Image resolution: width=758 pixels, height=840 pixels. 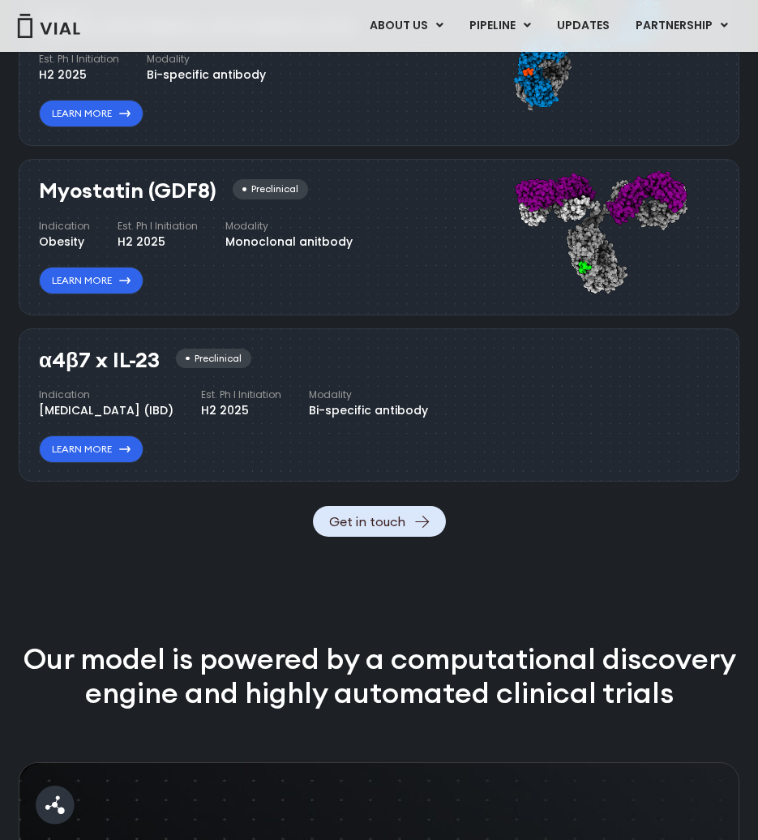 I want to click on a: PIPELINEMenu Toggle, so click(x=499, y=26).